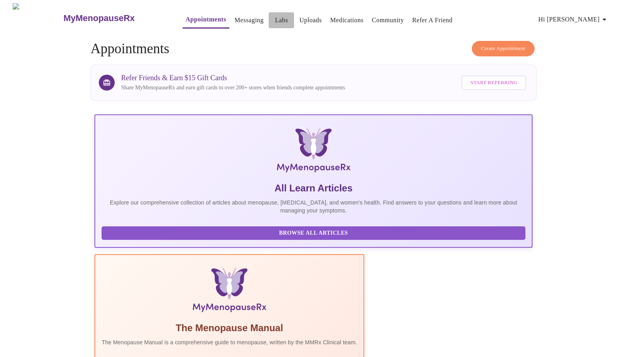 The image size is (627, 357). What do you see at coordinates (314, 232) in the screenshot?
I see `a: Browse All Articles` at bounding box center [314, 232].